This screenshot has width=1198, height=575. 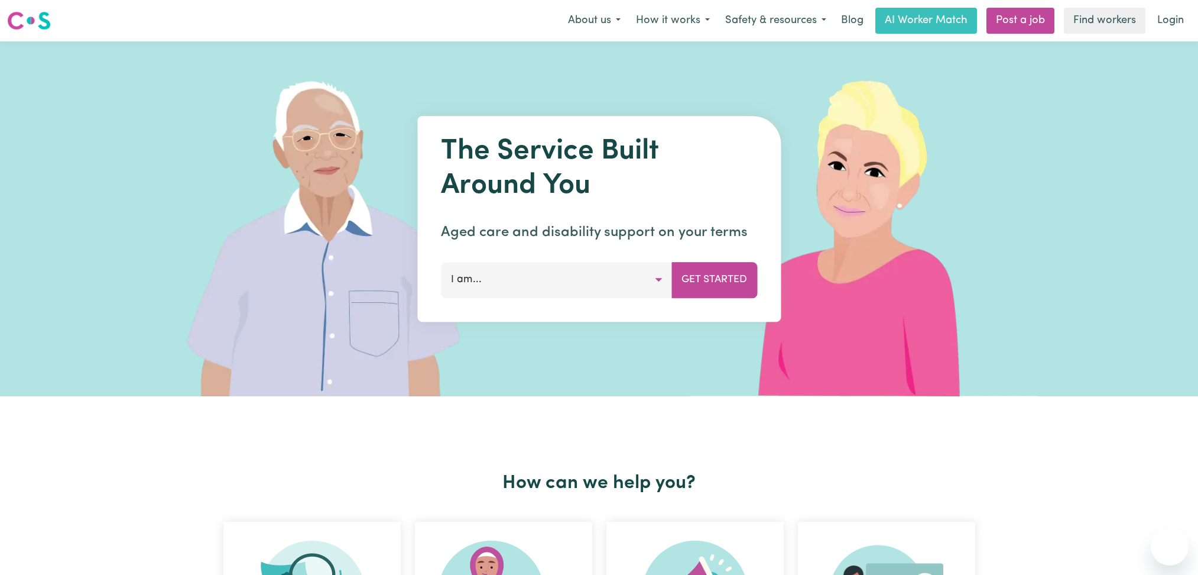 What do you see at coordinates (600, 483) in the screenshot?
I see `h2: How can we help you?` at bounding box center [600, 483].